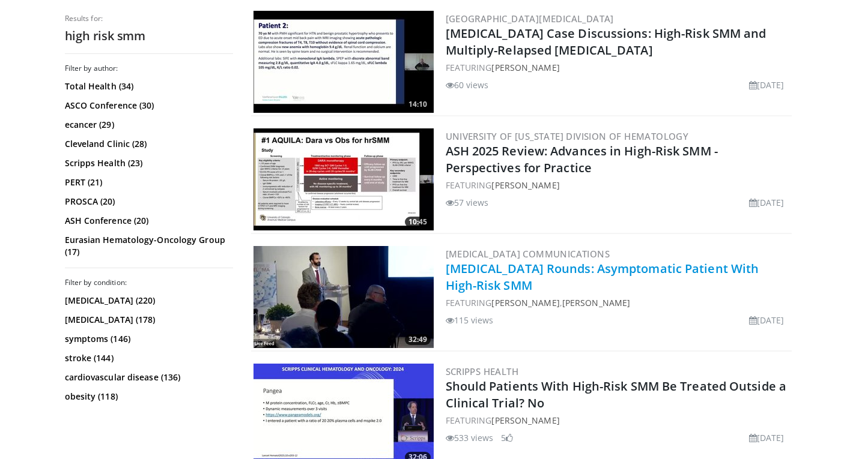  I want to click on img: 25f8b102-cbd3-4d1c-994e-b87536d08e4f.300x170_q85_crop-smart_upscale.jpg, so click(343, 180).